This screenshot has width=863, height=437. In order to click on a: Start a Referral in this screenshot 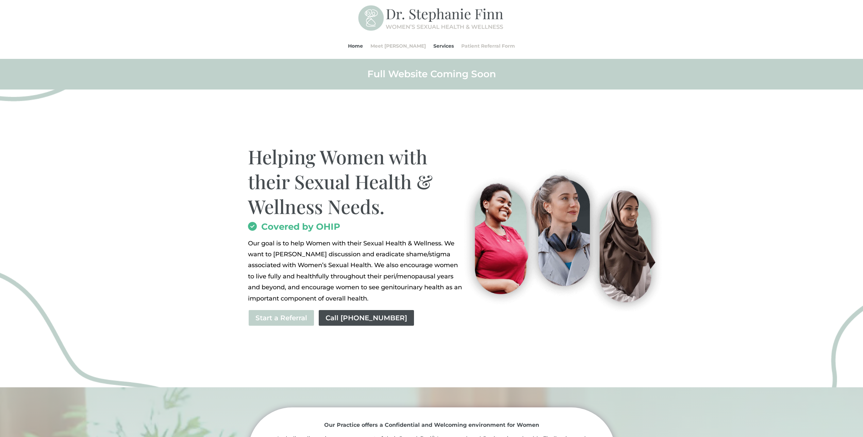, I will do `click(281, 318)`.